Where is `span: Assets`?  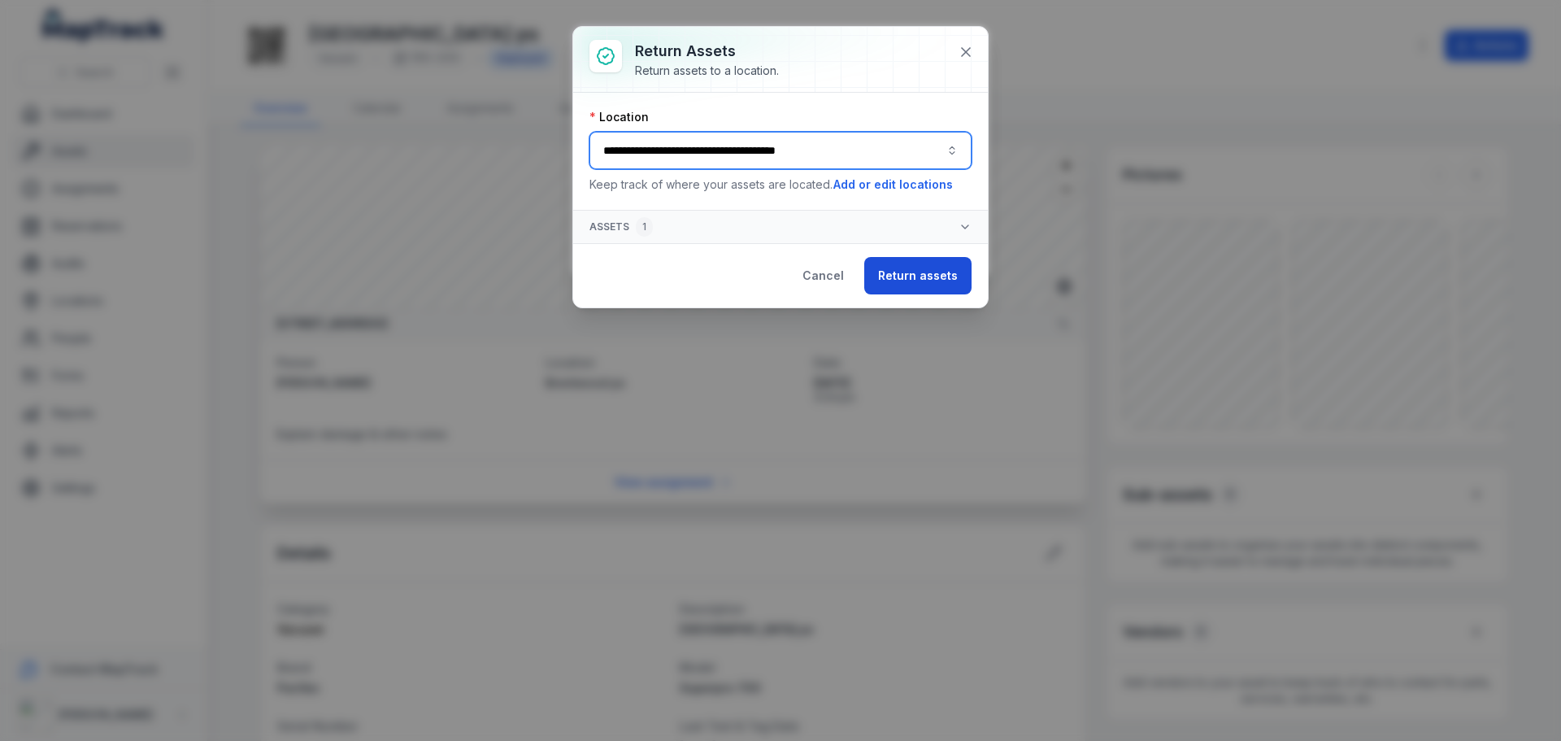
span: Assets is located at coordinates (621, 227).